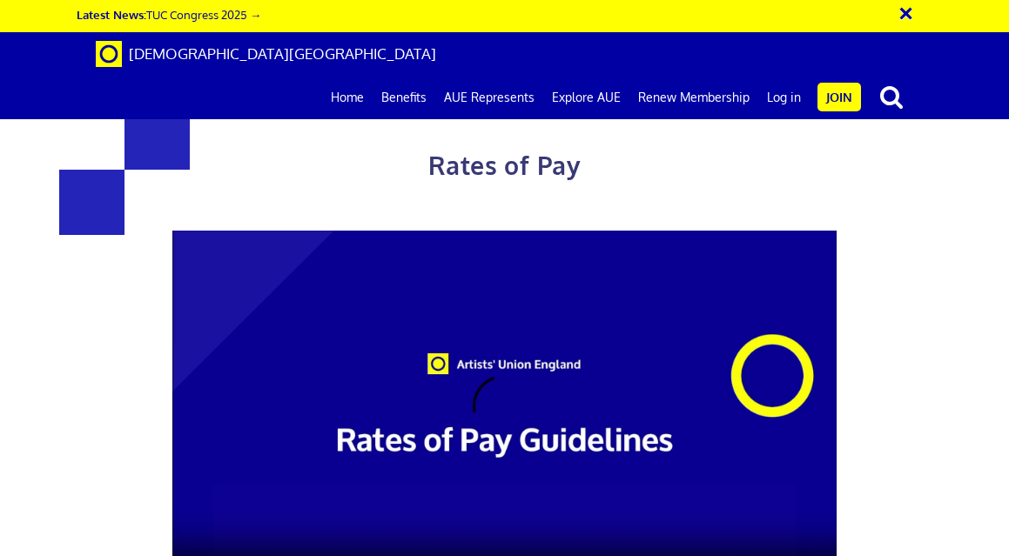  What do you see at coordinates (504, 165) in the screenshot?
I see `span: Rates of Pay` at bounding box center [504, 165].